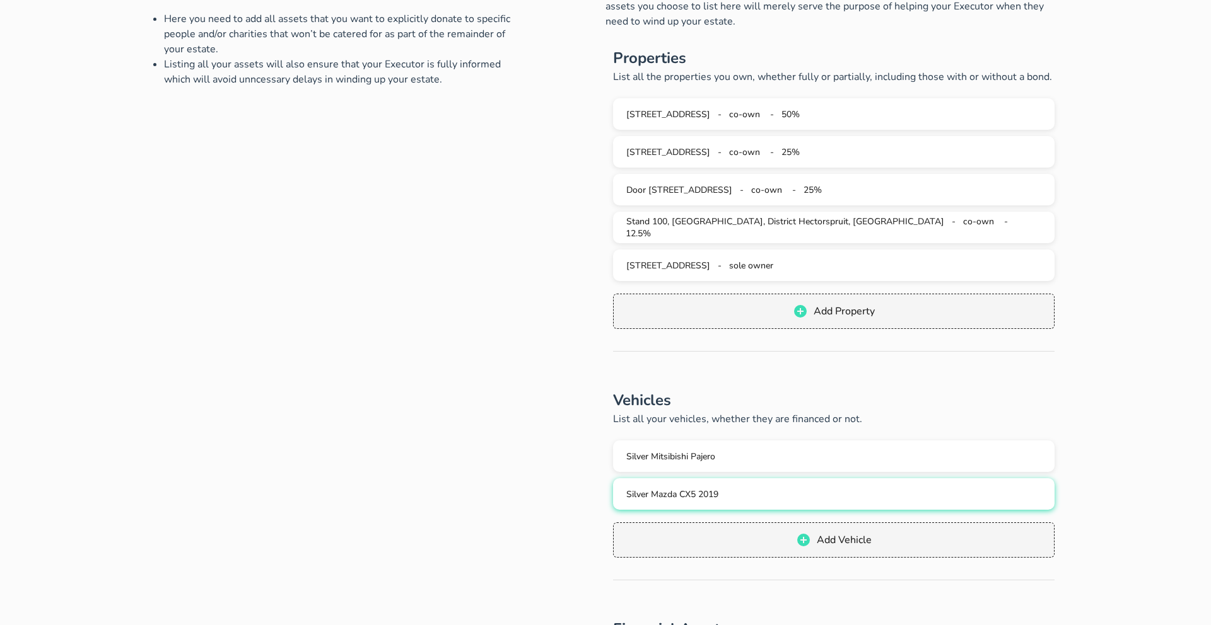 This screenshot has width=1211, height=625. Describe the element at coordinates (834, 419) in the screenshot. I see `p: List all your vehicles, whether they are financed or not.` at that location.